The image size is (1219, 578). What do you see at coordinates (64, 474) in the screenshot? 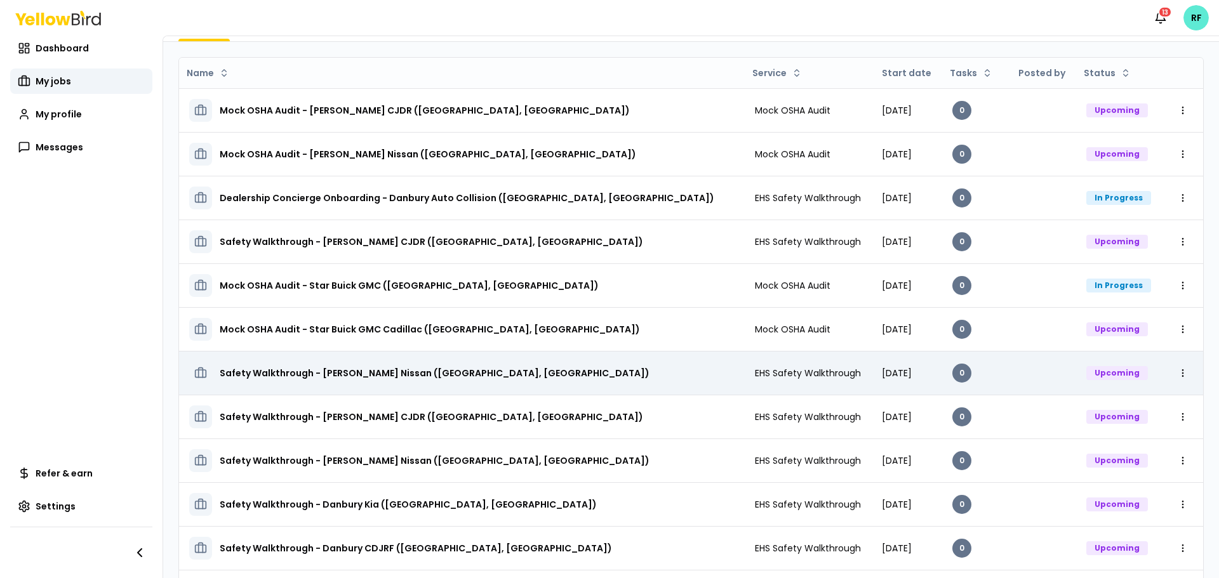
I see `span: Refer & earn` at bounding box center [64, 474].